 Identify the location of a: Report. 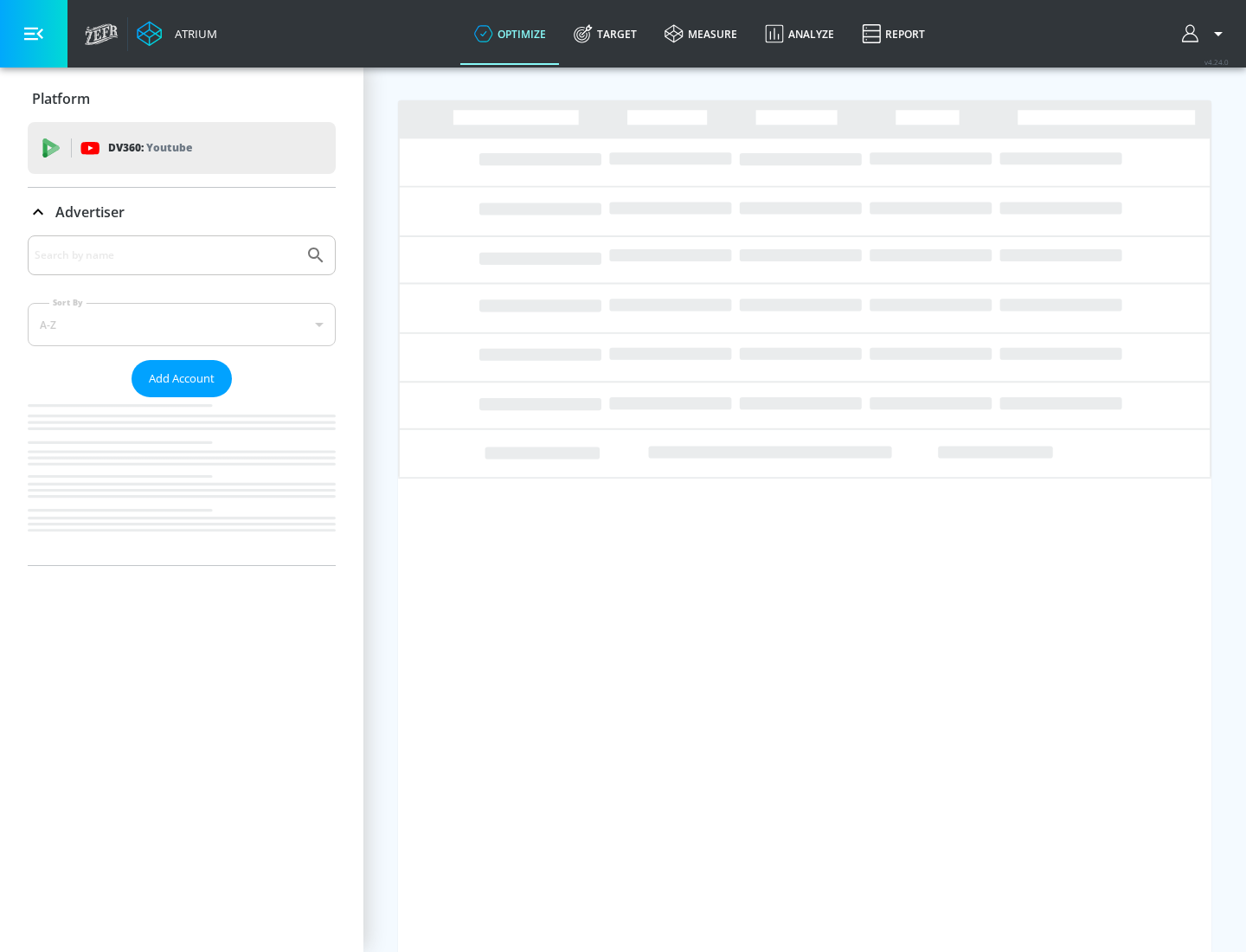
(893, 33).